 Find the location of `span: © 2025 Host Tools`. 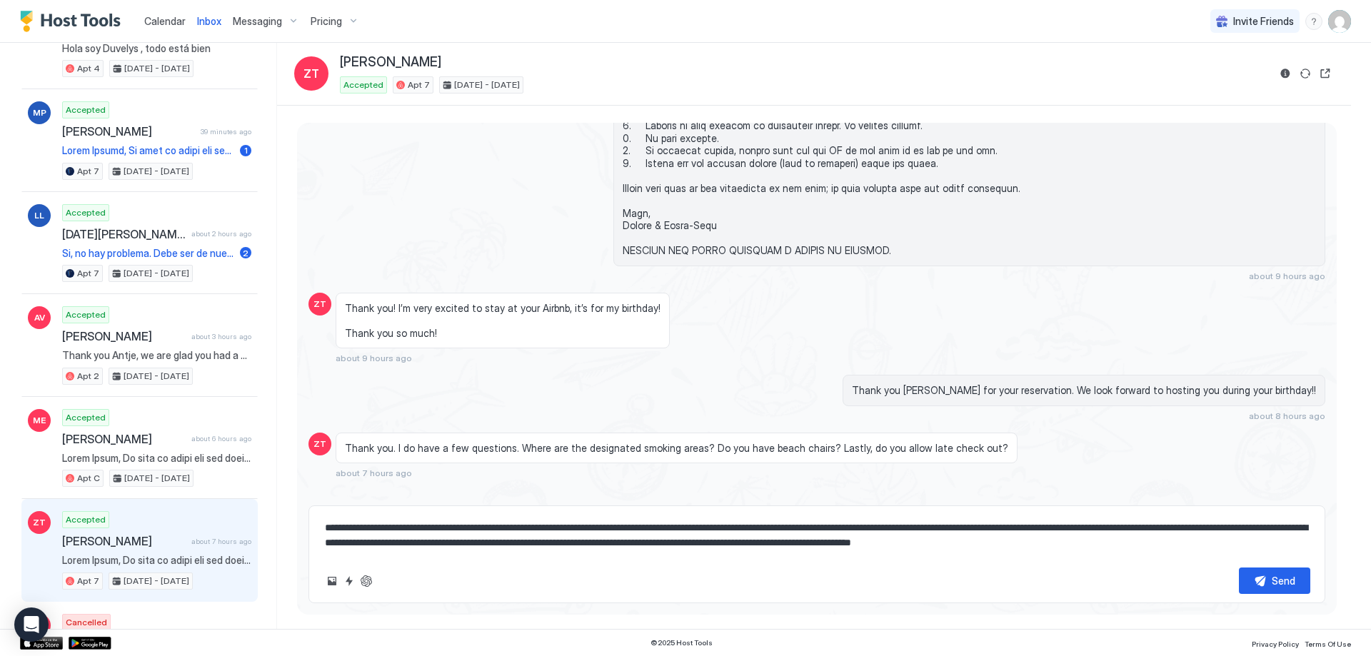

span: © 2025 Host Tools is located at coordinates (681, 643).